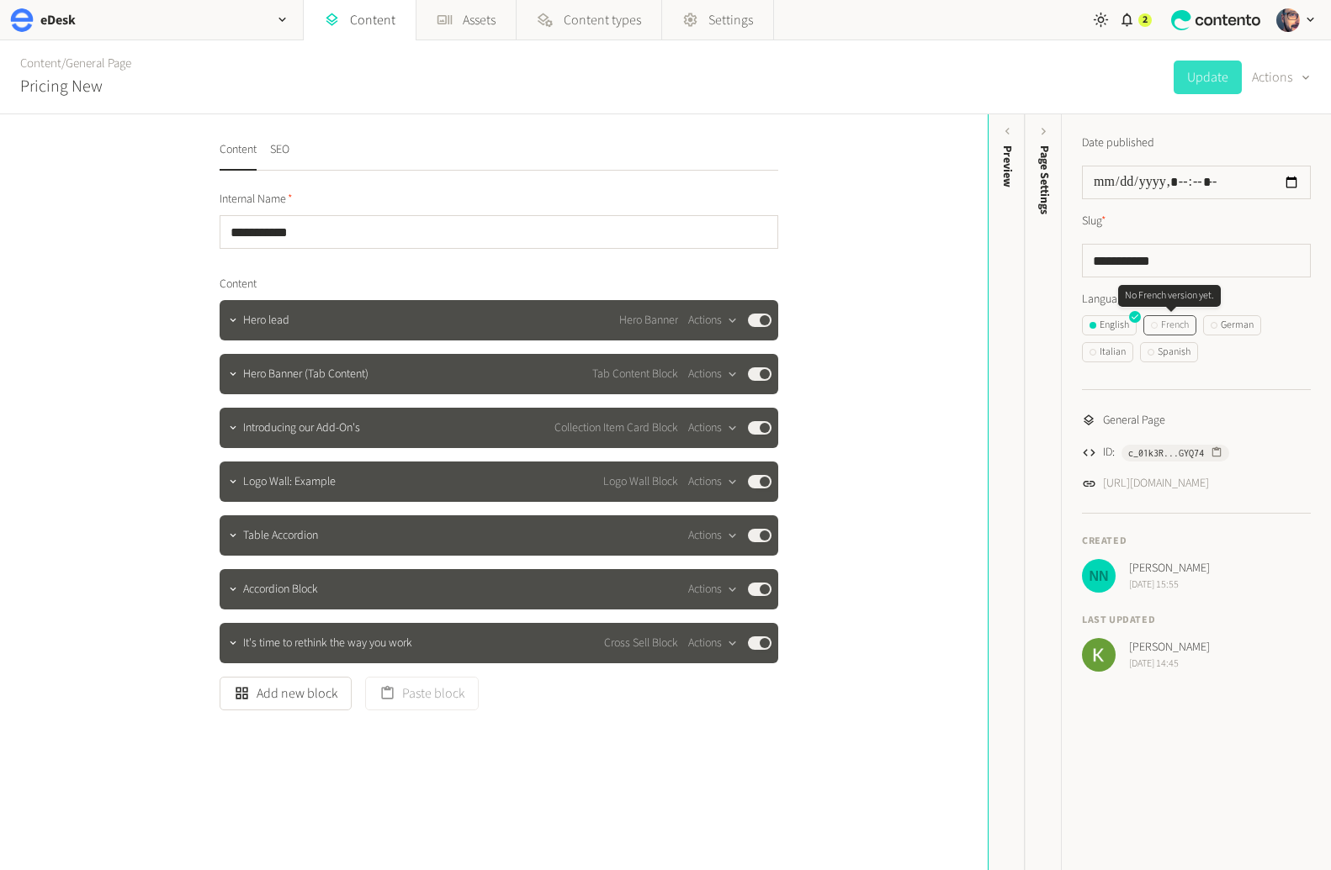  I want to click on span: c_01k3R...GYQ74, so click(1166, 453).